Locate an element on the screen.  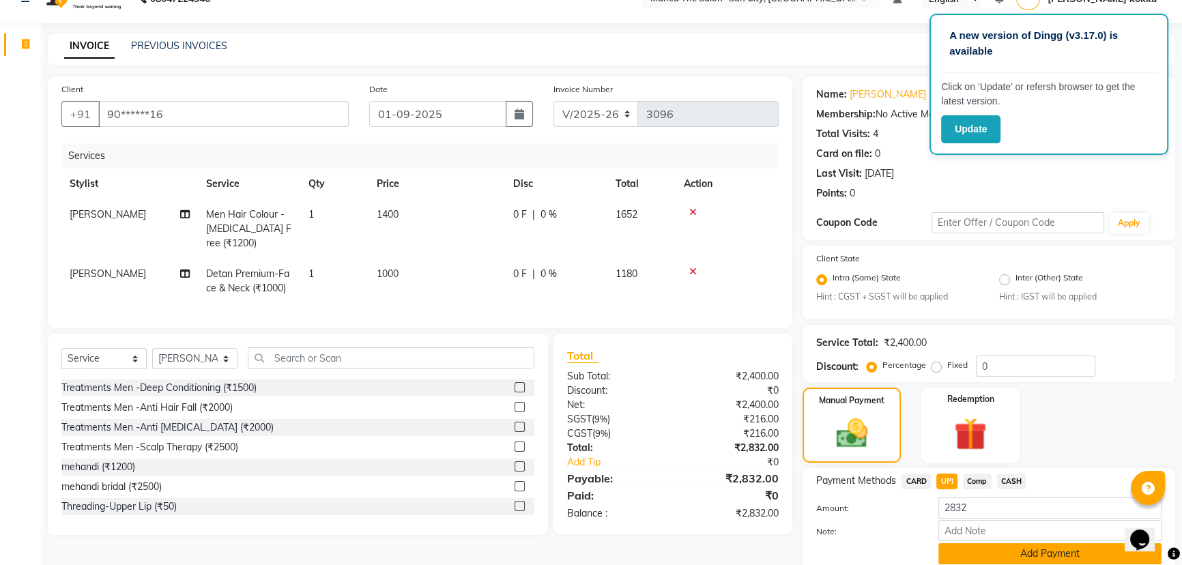
div: Name: is located at coordinates (831, 94).